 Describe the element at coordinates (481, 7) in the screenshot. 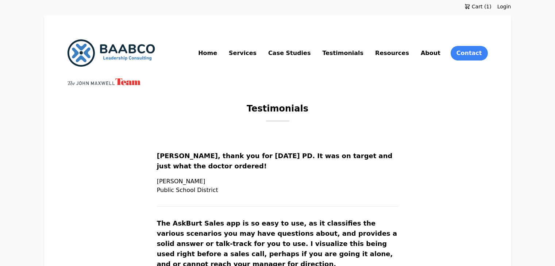

I see `span: Cart (1)` at that location.